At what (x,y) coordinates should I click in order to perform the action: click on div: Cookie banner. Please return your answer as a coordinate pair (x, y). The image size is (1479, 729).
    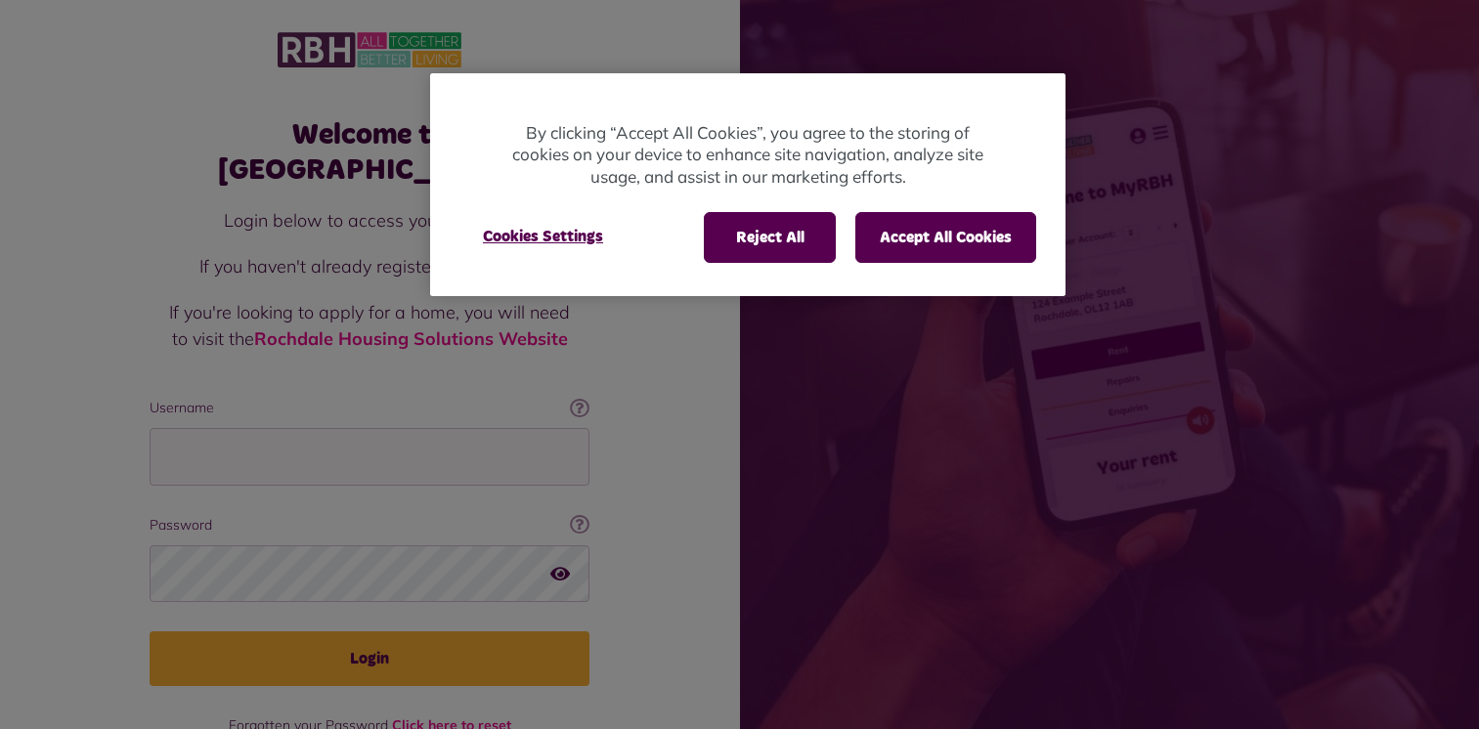
    Looking at the image, I should click on (748, 185).